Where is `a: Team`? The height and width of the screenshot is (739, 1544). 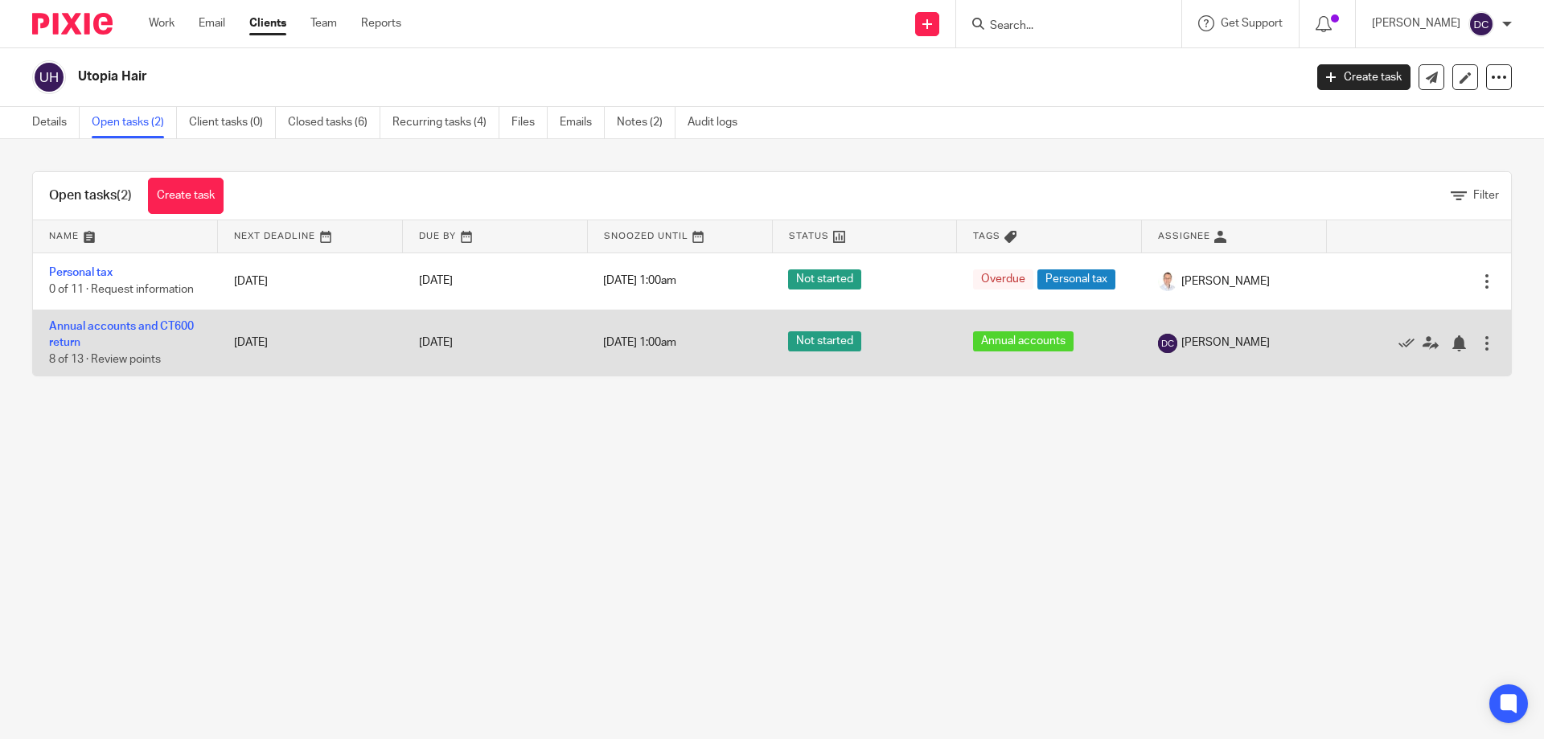 a: Team is located at coordinates (323, 23).